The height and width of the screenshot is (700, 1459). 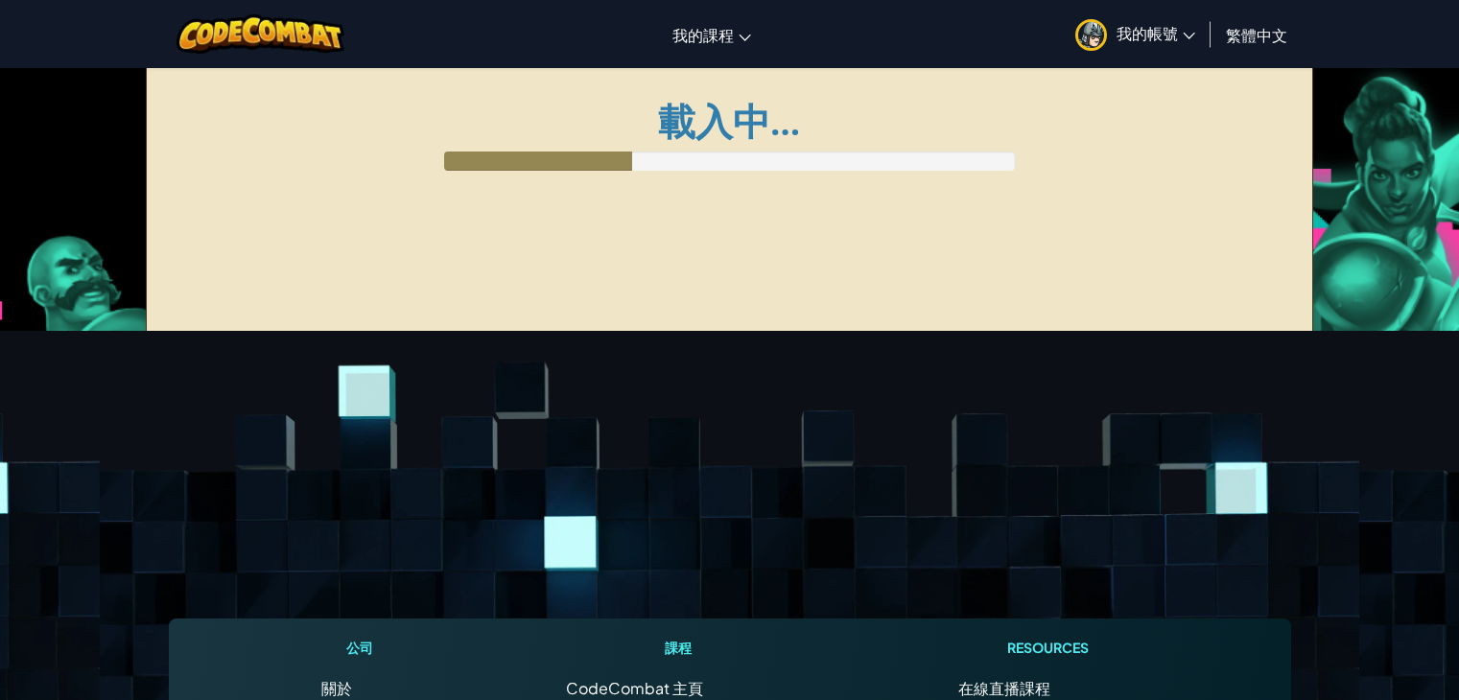 I want to click on a: 我的課程, so click(x=712, y=35).